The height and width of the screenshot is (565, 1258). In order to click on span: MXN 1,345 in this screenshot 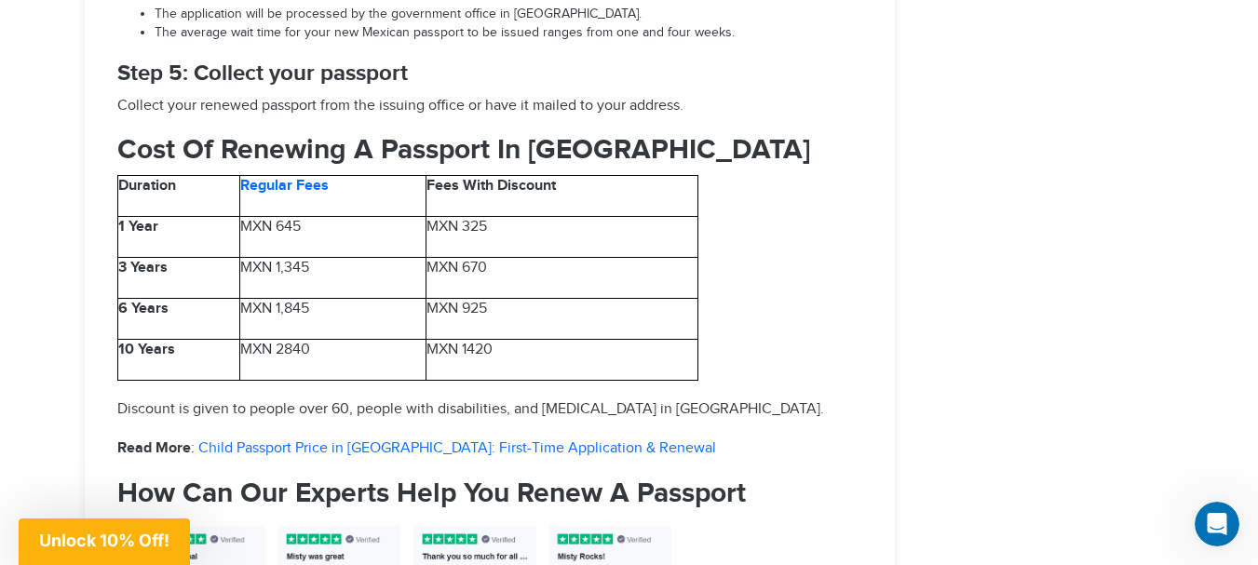, I will do `click(275, 267)`.